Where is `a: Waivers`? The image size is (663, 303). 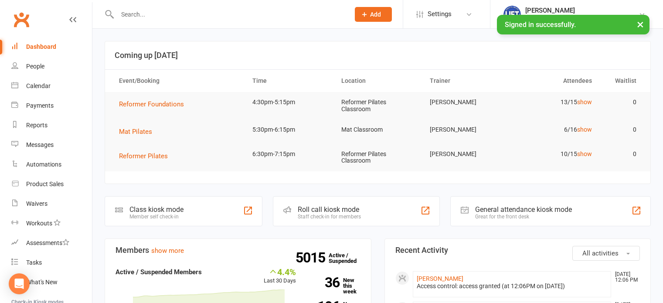 a: Waivers is located at coordinates (51, 204).